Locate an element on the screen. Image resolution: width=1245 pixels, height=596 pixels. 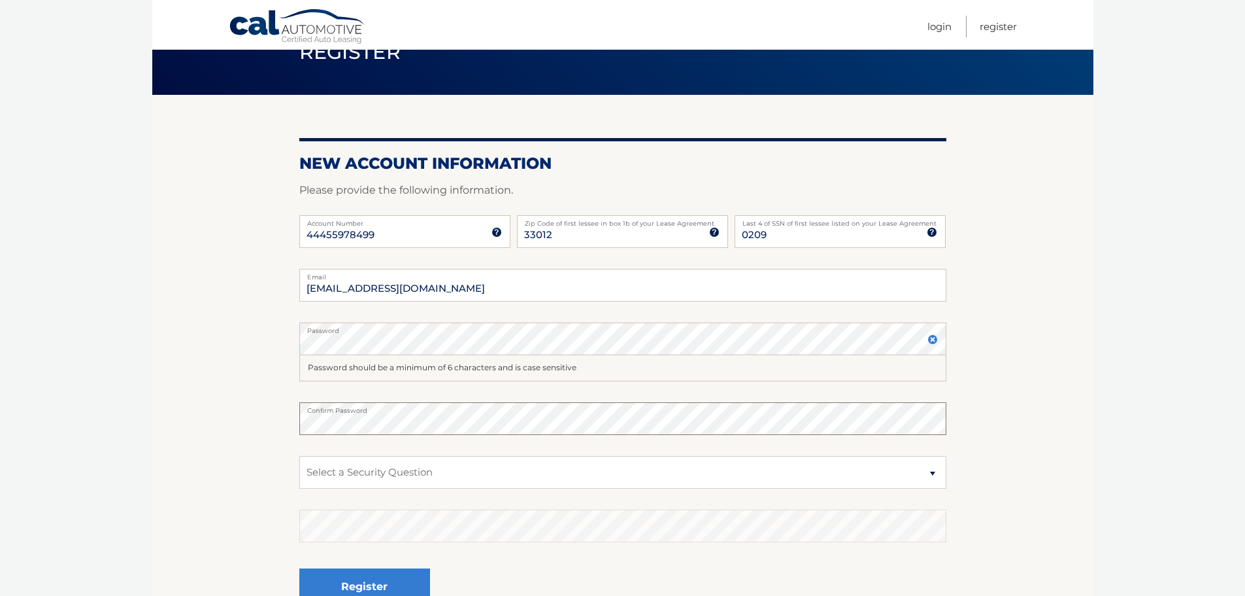
a: Login is located at coordinates (939, 26).